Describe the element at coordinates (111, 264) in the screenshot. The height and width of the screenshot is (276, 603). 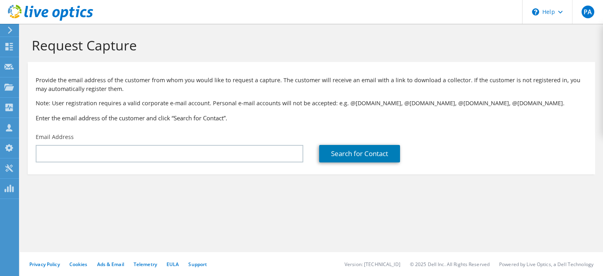
I see `a: Ads & Email` at that location.